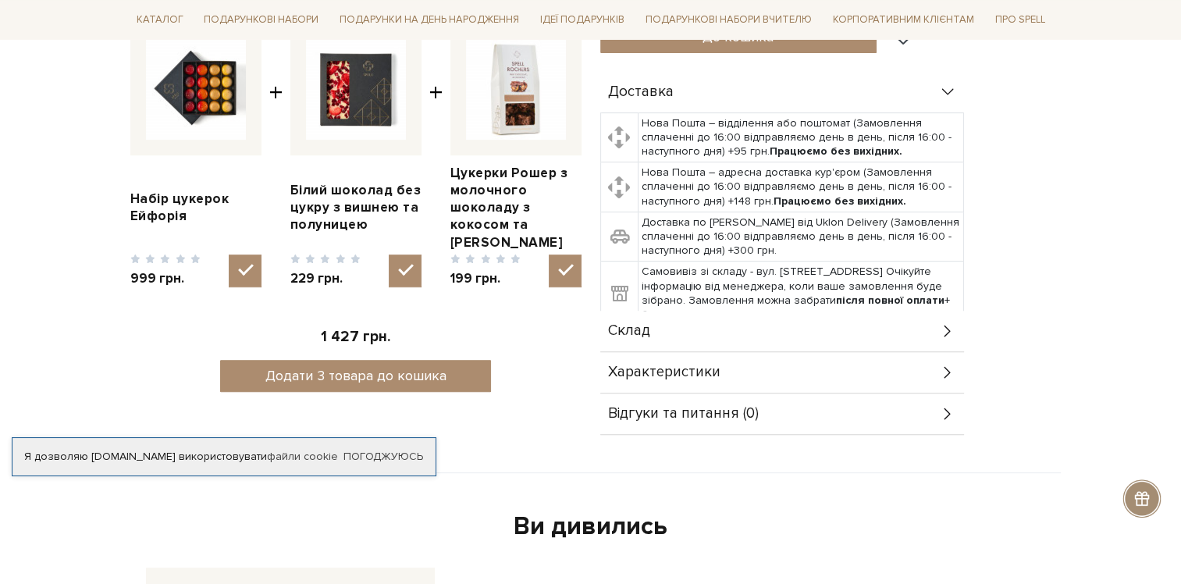 This screenshot has height=584, width=1181. Describe the element at coordinates (641, 92) in the screenshot. I see `span: Доставка` at that location.